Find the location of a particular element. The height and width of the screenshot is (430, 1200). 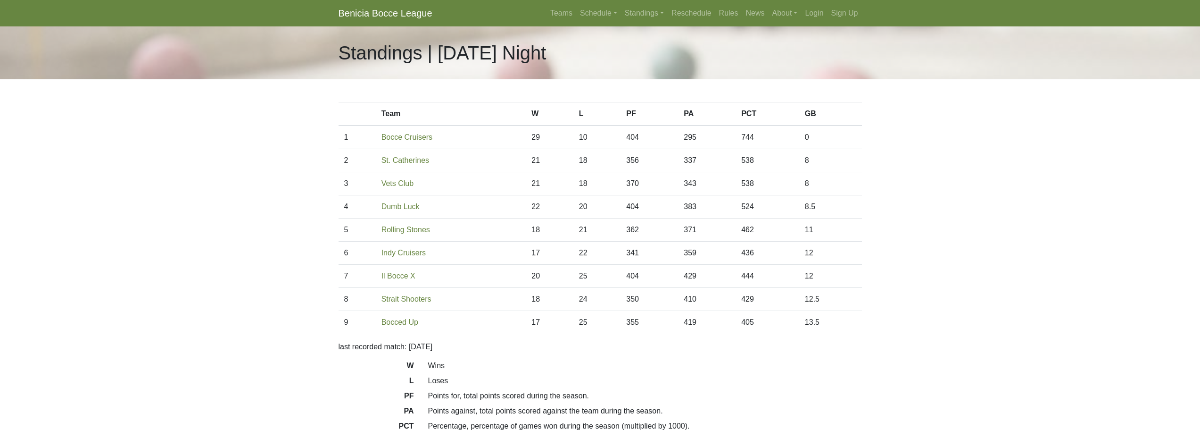

a: Teams is located at coordinates (561, 13).